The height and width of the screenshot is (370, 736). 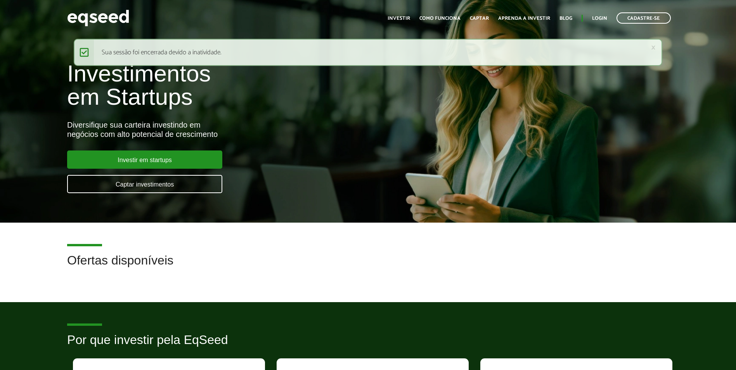 I want to click on a: Cadastre-se, so click(x=644, y=18).